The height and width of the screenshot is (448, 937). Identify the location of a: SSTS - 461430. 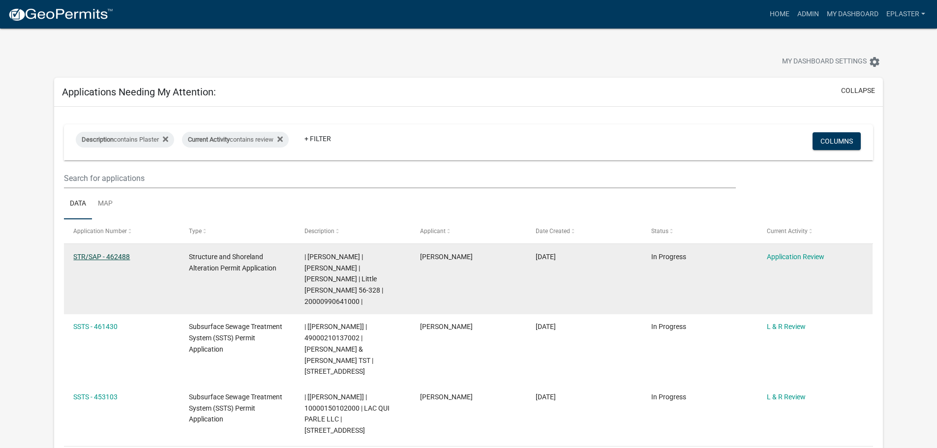
(95, 327).